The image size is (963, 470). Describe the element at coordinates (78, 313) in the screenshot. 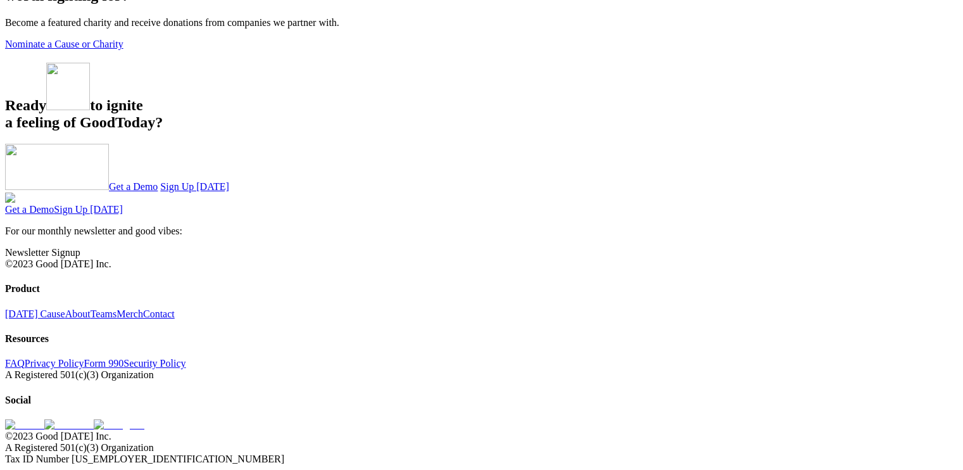

I see `a: About` at that location.